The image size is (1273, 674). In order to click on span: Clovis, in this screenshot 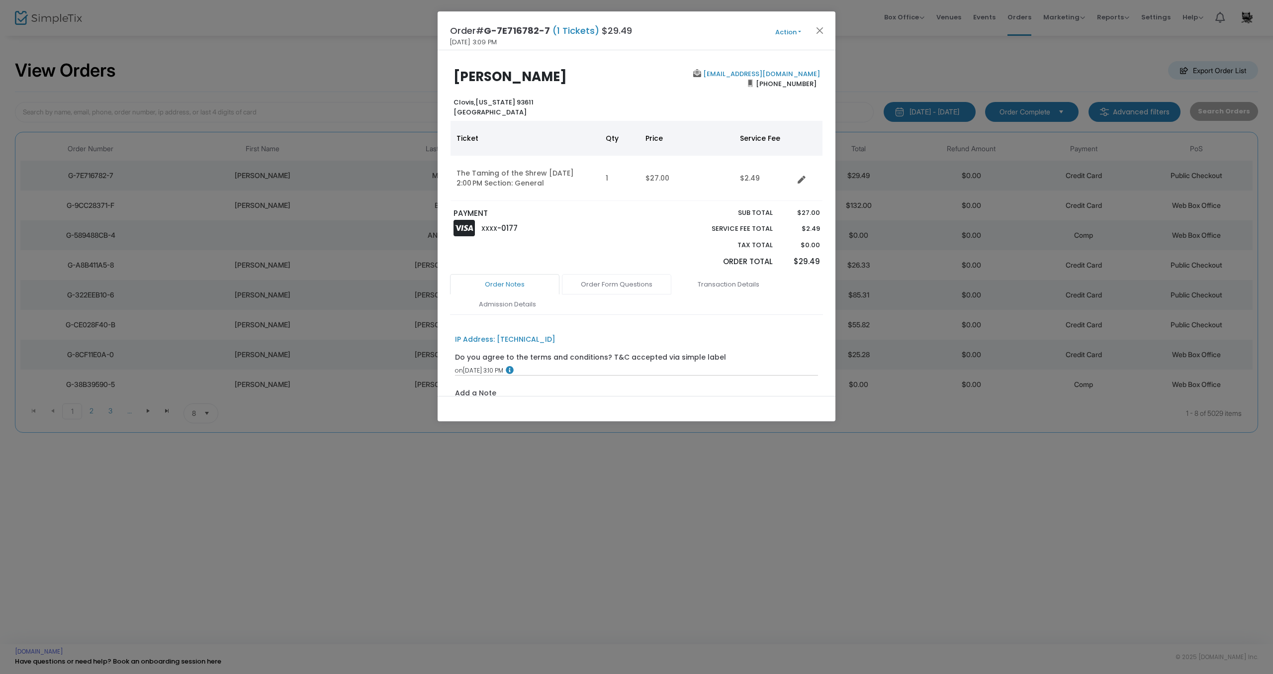, I will do `click(464, 102)`.